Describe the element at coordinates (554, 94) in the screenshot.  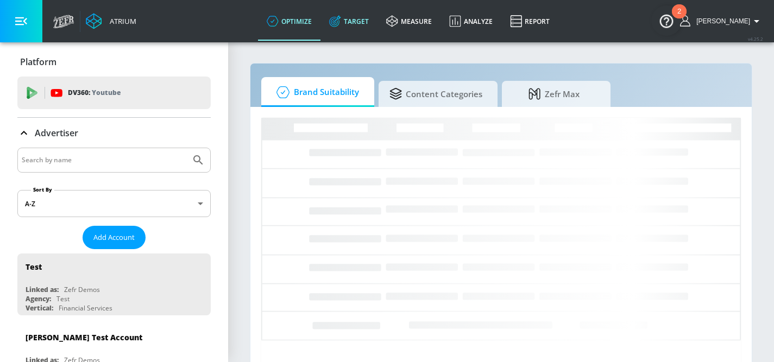
I see `span: Zefr Max` at that location.